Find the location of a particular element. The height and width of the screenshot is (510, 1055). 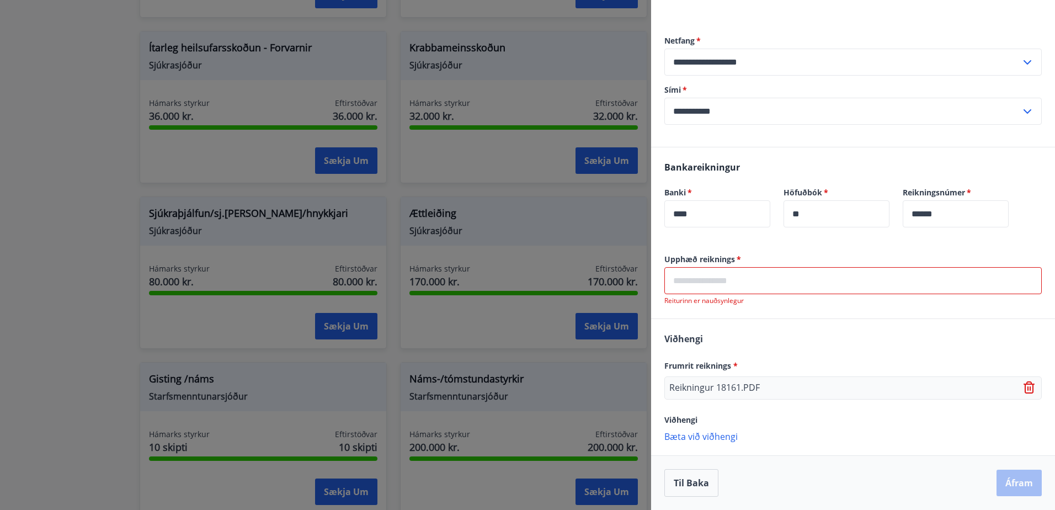

p: Reikningur 18161.PDF is located at coordinates (715, 388).